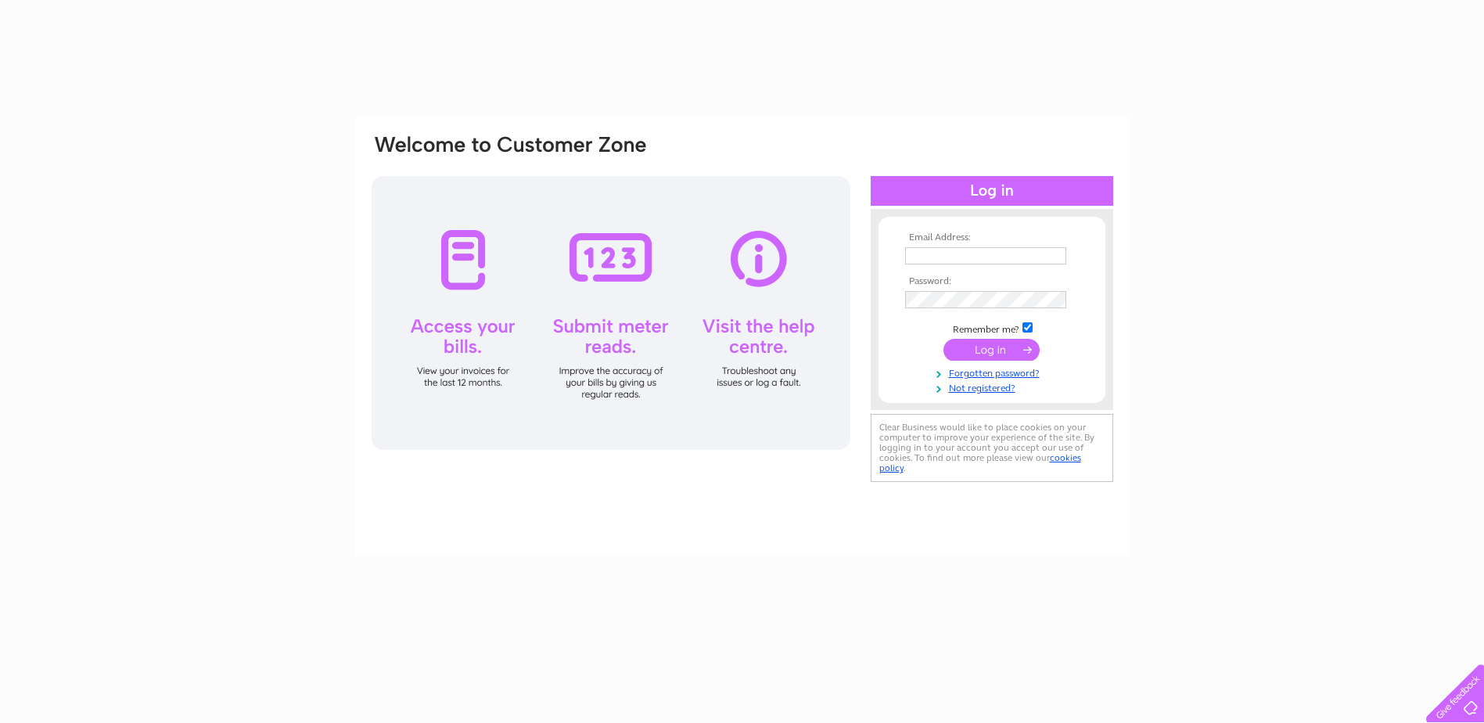 Image resolution: width=1484 pixels, height=723 pixels. Describe the element at coordinates (994, 372) in the screenshot. I see `a: Forgotten password?` at that location.